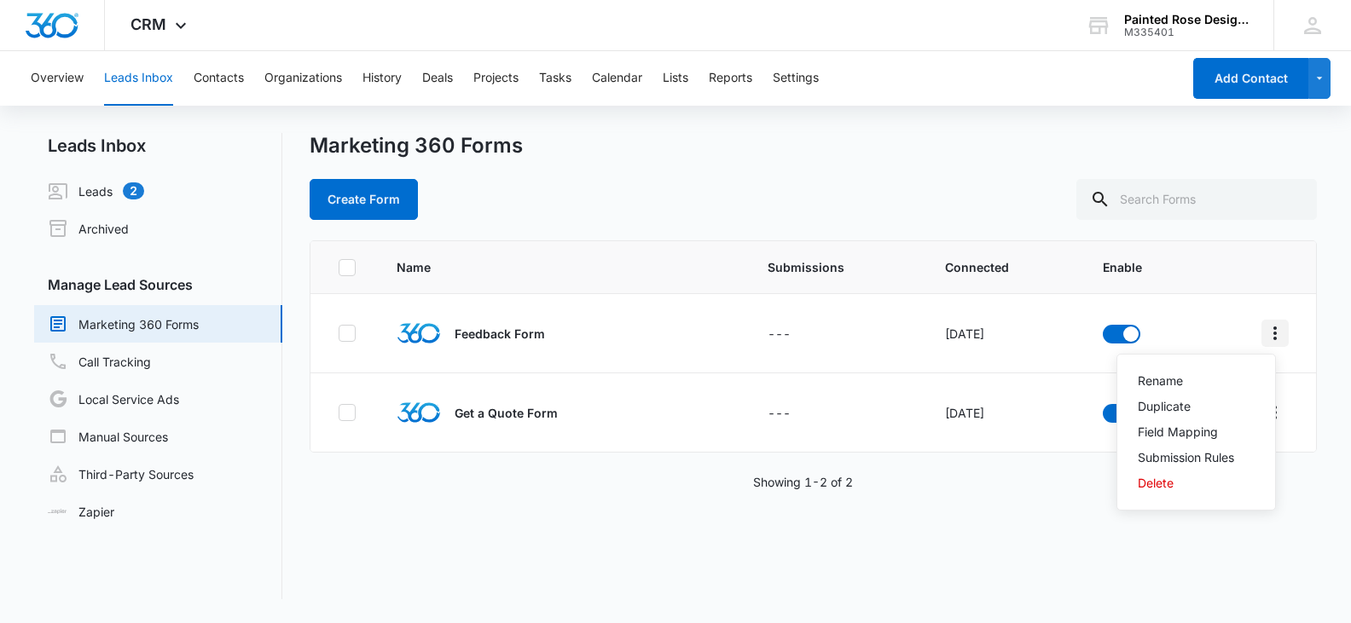 This screenshot has width=1351, height=623. What do you see at coordinates (1185, 432) in the screenshot?
I see `div: Field Mapping` at bounding box center [1185, 432].